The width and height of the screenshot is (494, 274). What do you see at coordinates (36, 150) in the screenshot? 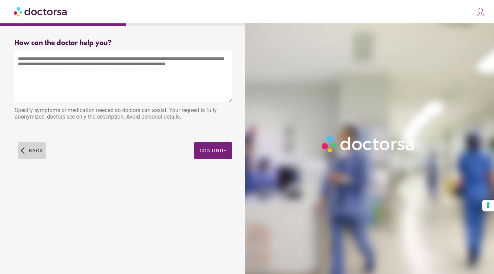
I see `span: Back` at bounding box center [36, 150].